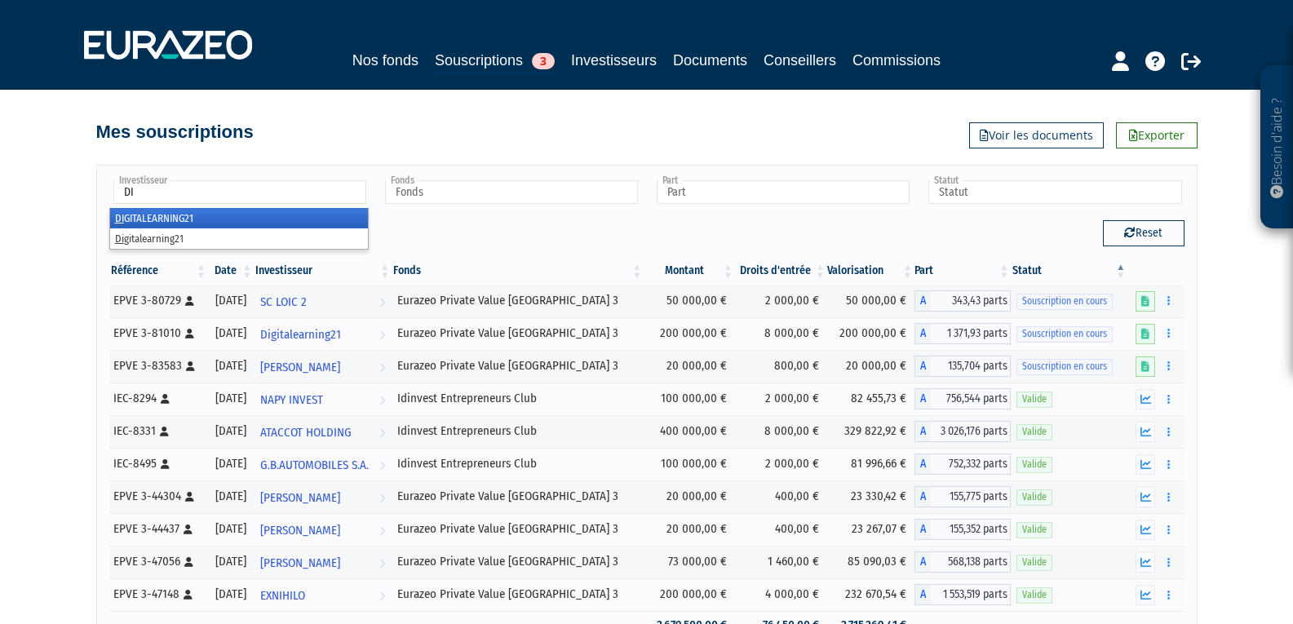 The width and height of the screenshot is (1293, 624). What do you see at coordinates (971, 301) in the screenshot?
I see `span: 343,43 parts` at bounding box center [971, 301].